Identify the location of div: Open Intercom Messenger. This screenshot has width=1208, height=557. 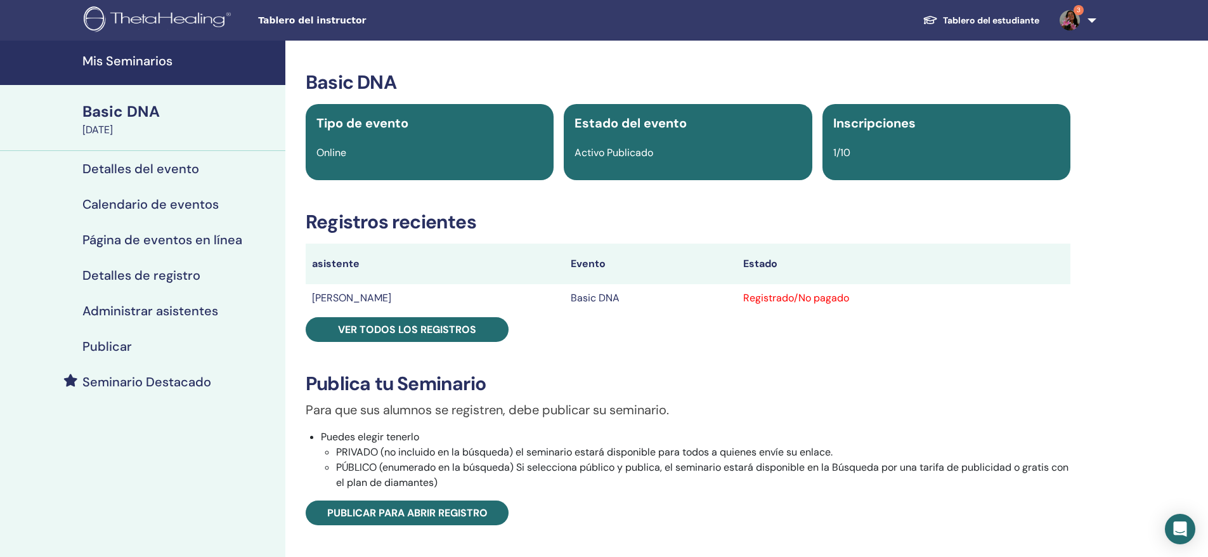
(1181, 529).